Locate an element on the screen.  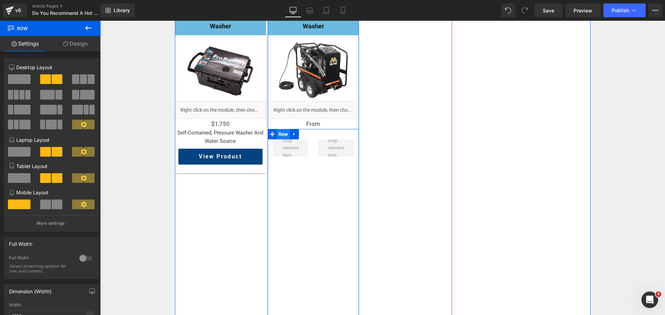
span: Publish is located at coordinates (620, 10).